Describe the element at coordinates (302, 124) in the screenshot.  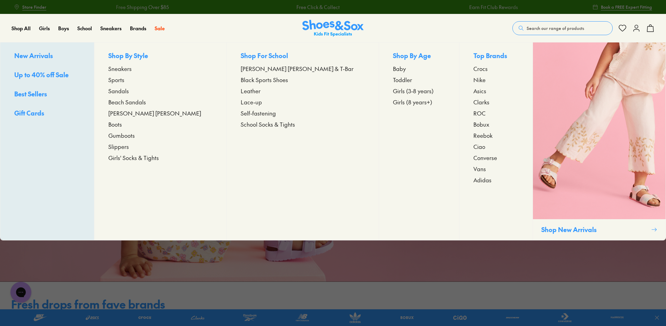
I see `a: School Socks & Tights` at that location.